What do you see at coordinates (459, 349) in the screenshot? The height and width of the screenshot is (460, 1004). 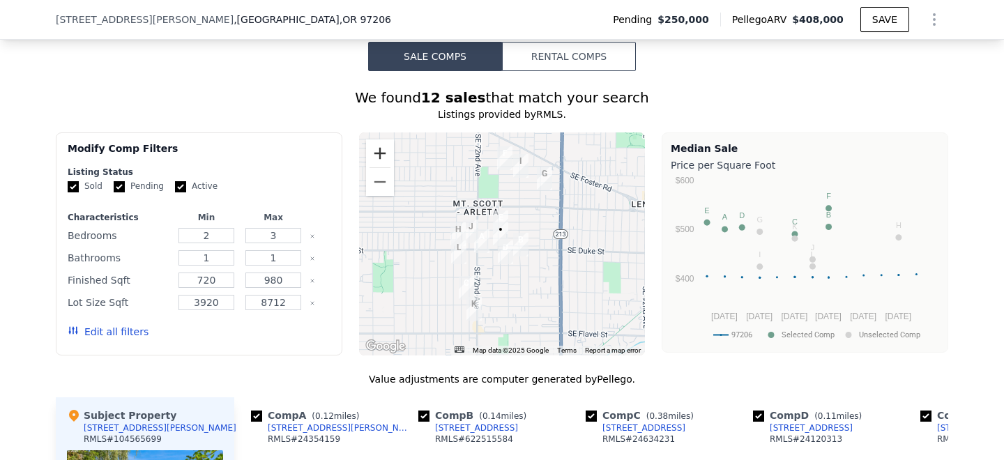 I see `button: Keyboard shortcuts` at bounding box center [459, 349].